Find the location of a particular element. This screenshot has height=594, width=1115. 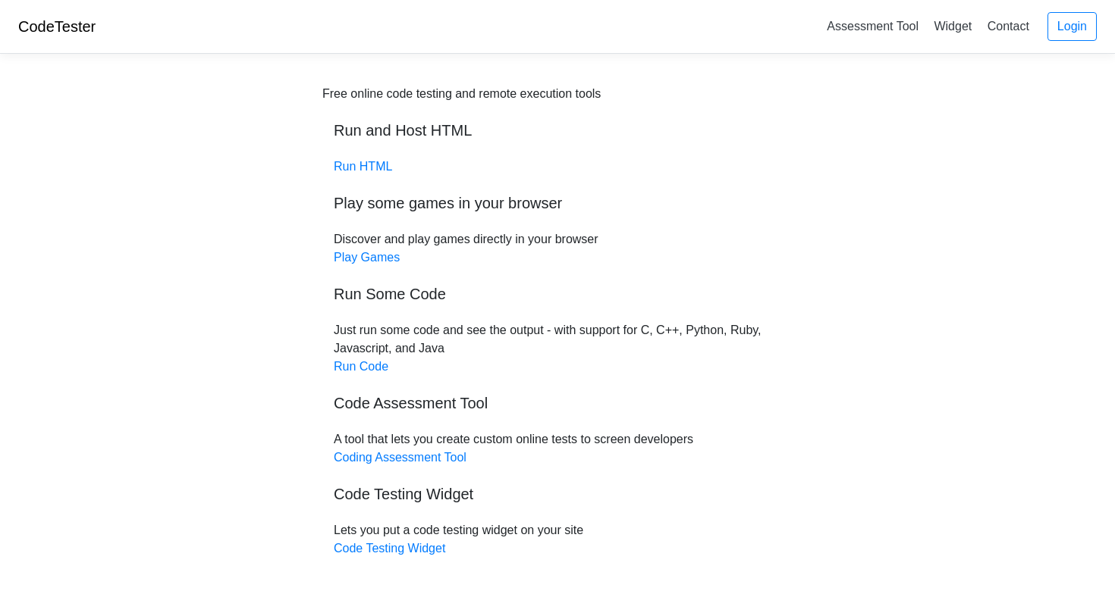

h5: Run and Host HTML is located at coordinates (557, 130).